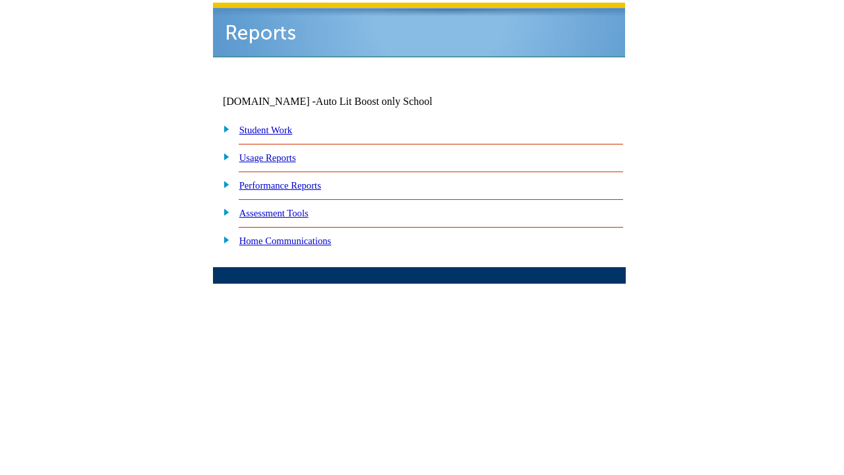 Image resolution: width=844 pixels, height=475 pixels. Describe the element at coordinates (419, 30) in the screenshot. I see `img: header` at that location.